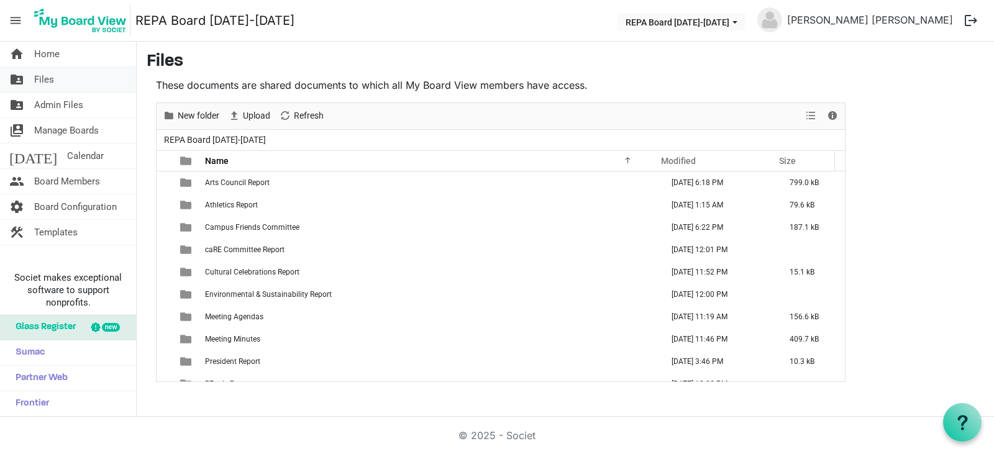 This screenshot has width=994, height=454. What do you see at coordinates (191, 116) in the screenshot?
I see `div: New folder` at bounding box center [191, 116].